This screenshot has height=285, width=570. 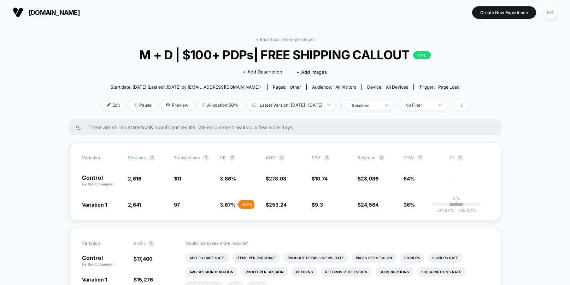 I want to click on span: + Add Description, so click(x=263, y=72).